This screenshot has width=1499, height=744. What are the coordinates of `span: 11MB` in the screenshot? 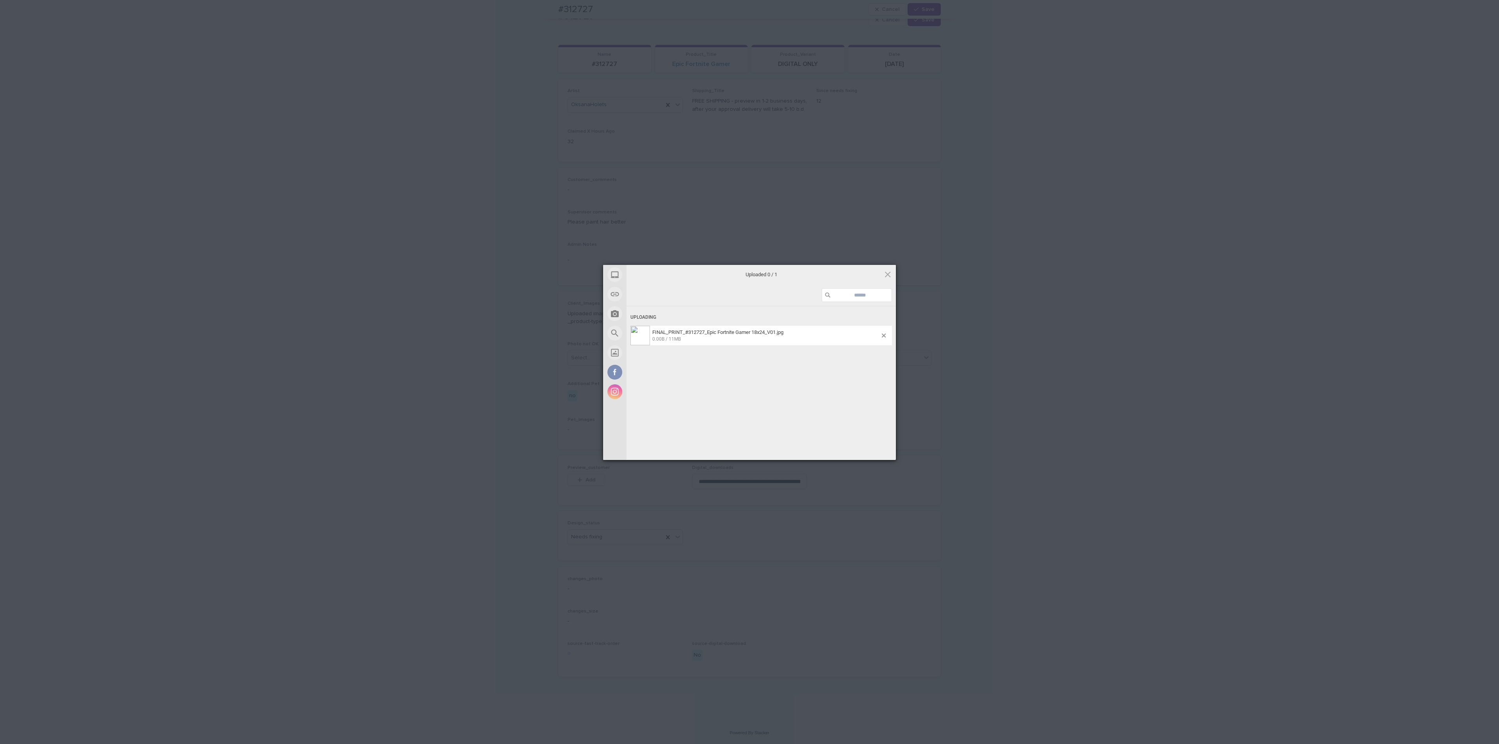 It's located at (674, 339).